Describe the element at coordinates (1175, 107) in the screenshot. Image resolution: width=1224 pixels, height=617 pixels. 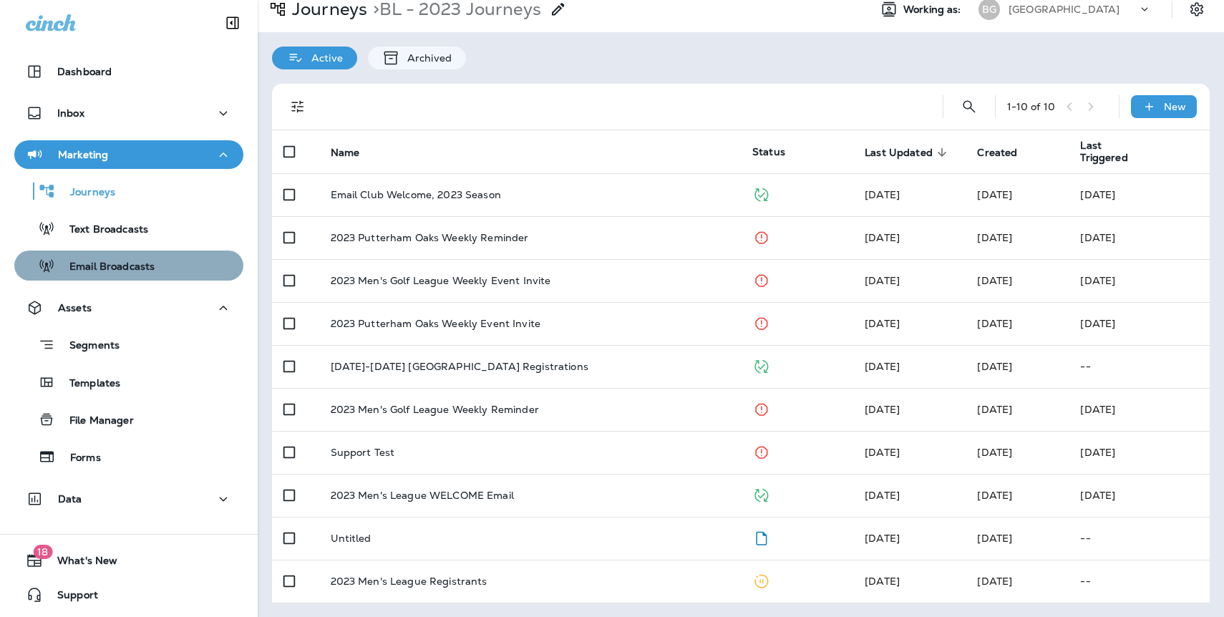
I see `p: New` at that location.